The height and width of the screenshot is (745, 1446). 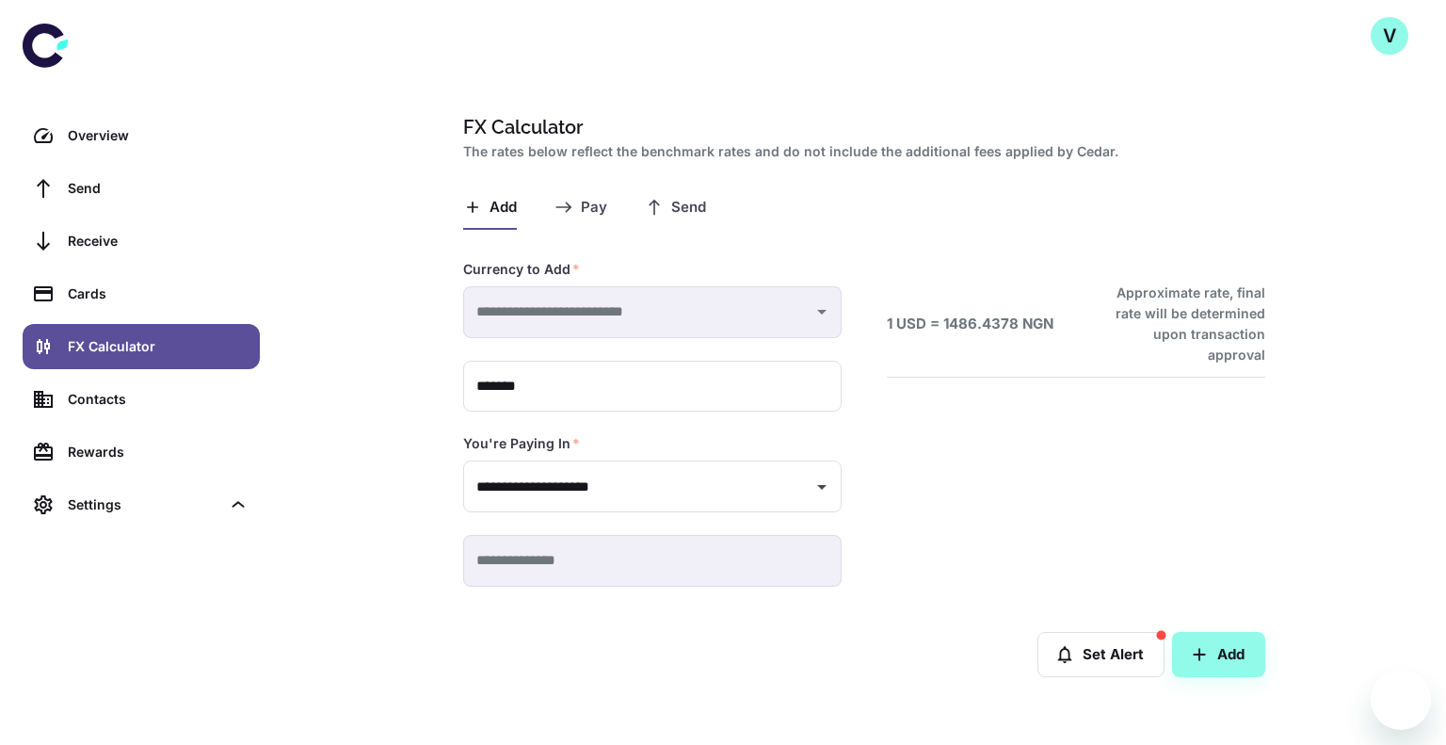 What do you see at coordinates (522, 269) in the screenshot?
I see `label: Currency to Add` at bounding box center [522, 269].